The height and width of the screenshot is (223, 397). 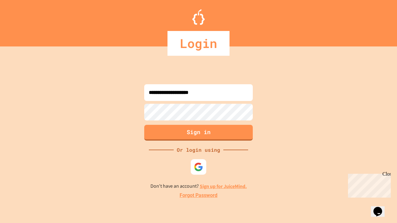 What do you see at coordinates (198, 195) in the screenshot?
I see `a: Forgot Password` at bounding box center [198, 195].